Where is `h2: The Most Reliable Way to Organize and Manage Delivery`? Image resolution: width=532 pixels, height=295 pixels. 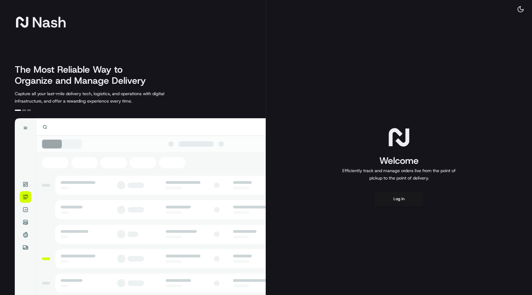
h2: The Most Reliable Way to Organize and Manage Delivery is located at coordinates (84, 75).